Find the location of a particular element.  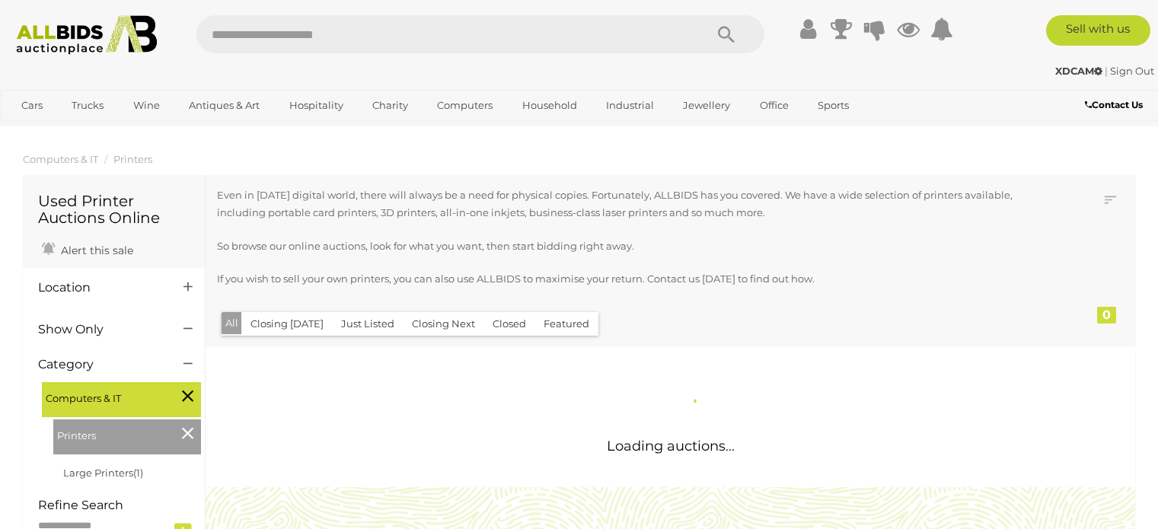

a: Printers is located at coordinates (133, 159).